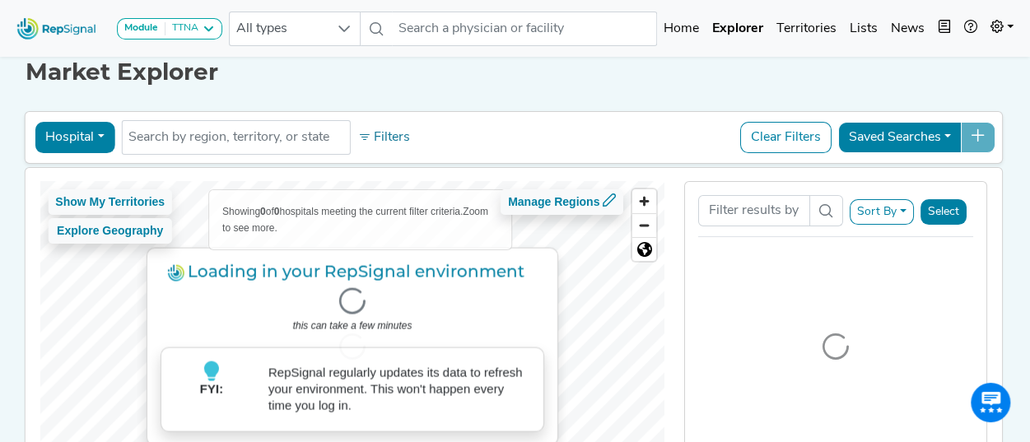 The height and width of the screenshot is (442, 1030). Describe the element at coordinates (806, 29) in the screenshot. I see `a: Territories` at that location.